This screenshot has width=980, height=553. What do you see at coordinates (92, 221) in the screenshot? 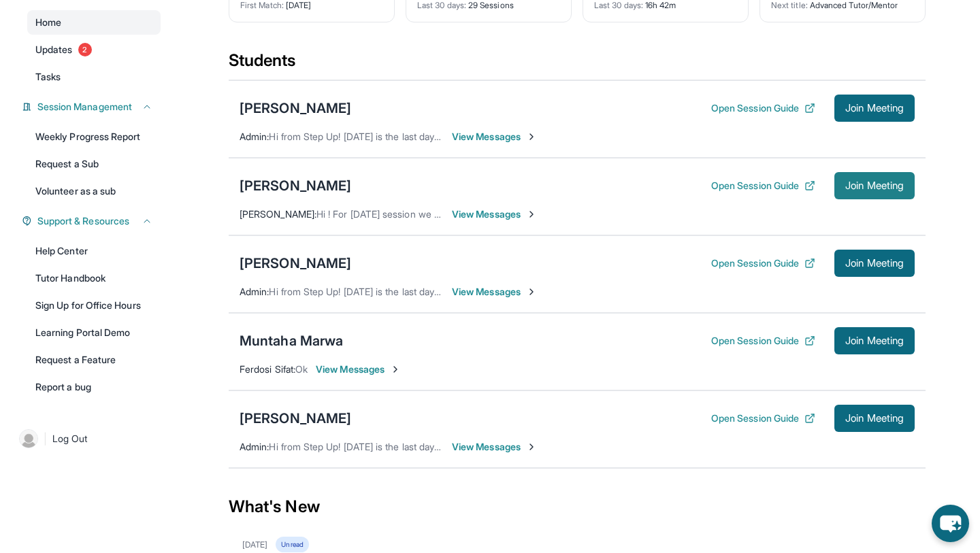
I see `button: Support & Resources` at bounding box center [92, 221].